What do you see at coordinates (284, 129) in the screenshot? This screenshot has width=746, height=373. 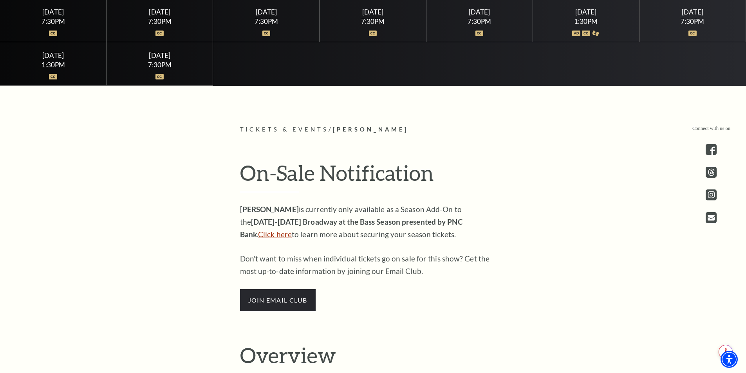 I see `span: Tickets & Events` at bounding box center [284, 129].